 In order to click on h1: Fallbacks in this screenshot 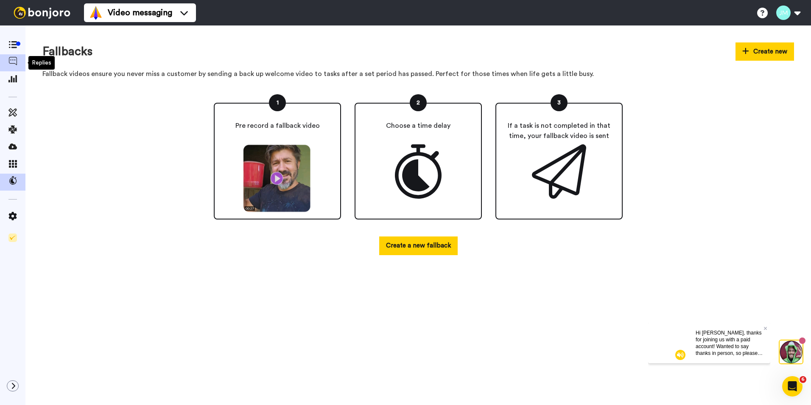, I will do `click(67, 51)`.